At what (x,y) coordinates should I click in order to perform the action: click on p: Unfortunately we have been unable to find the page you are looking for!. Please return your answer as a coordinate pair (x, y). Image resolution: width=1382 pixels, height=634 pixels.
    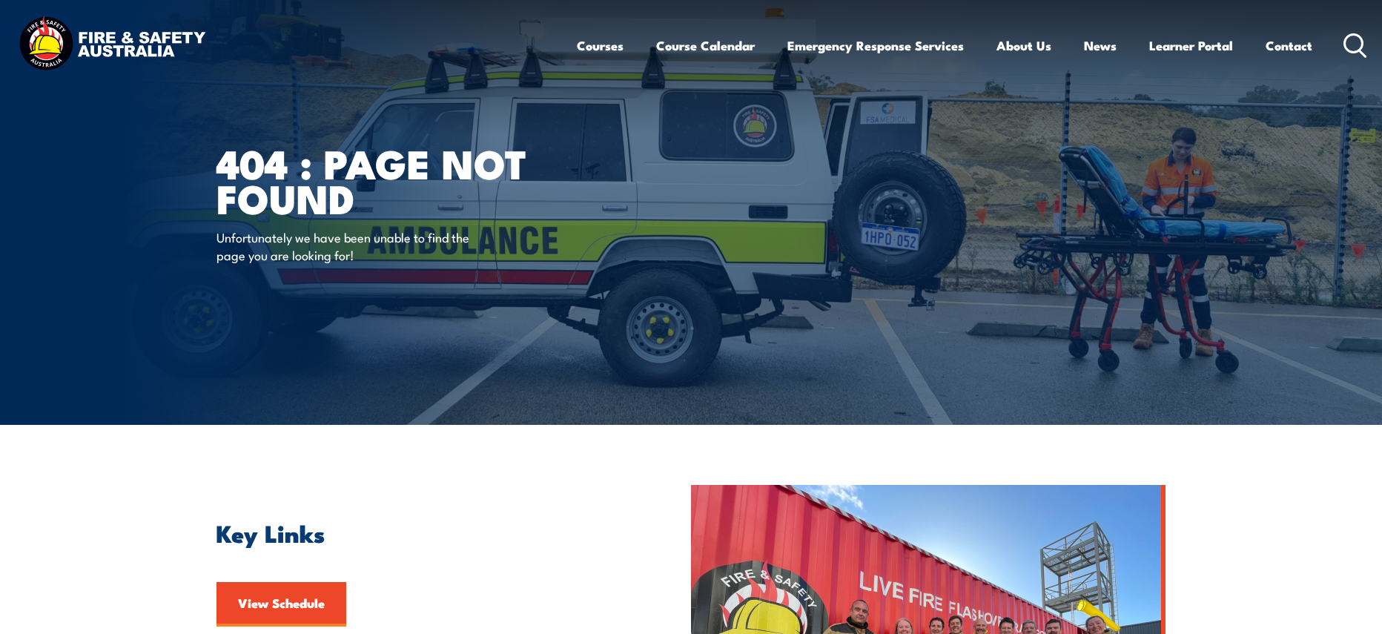
    Looking at the image, I should click on (351, 245).